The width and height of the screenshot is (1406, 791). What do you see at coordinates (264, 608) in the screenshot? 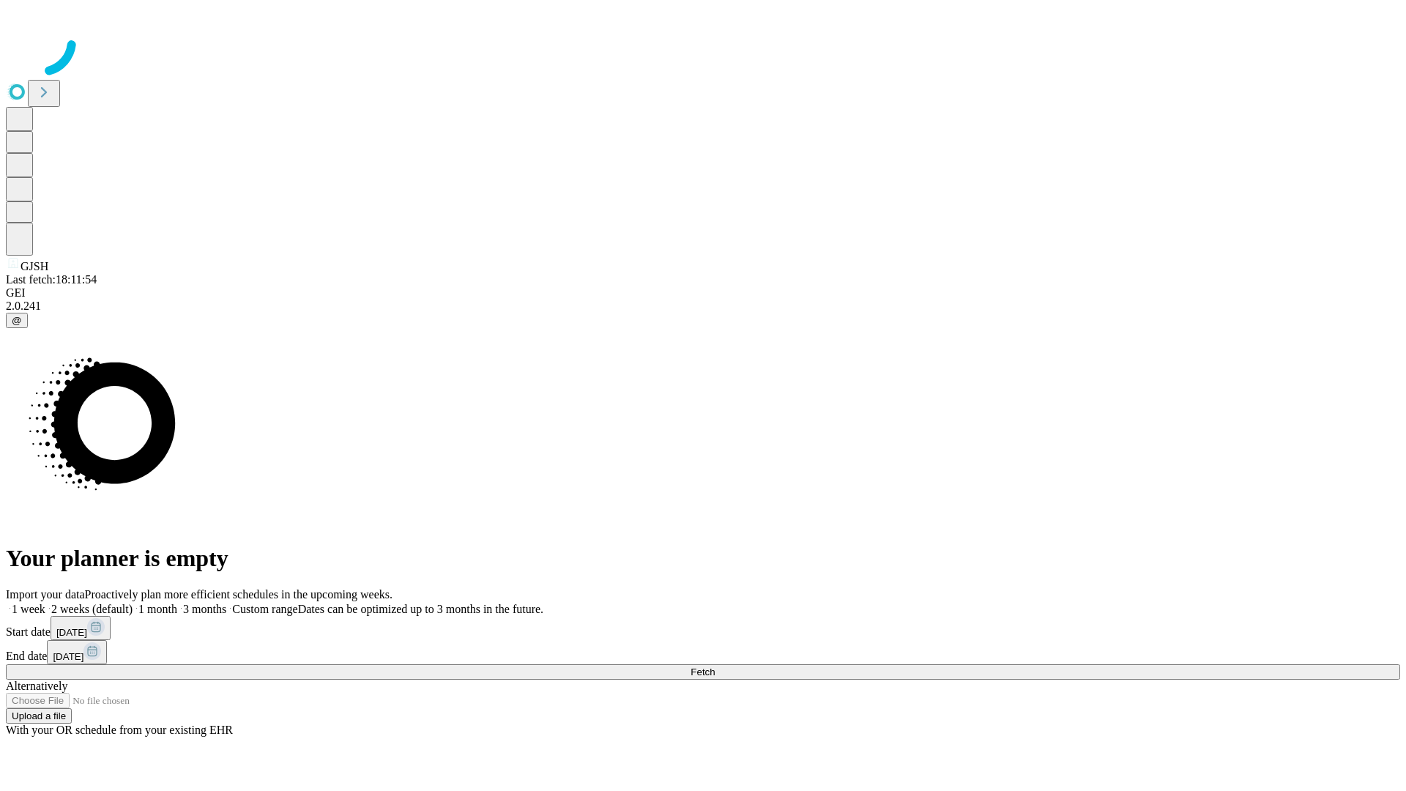
I see `span: Custom range` at bounding box center [264, 608].